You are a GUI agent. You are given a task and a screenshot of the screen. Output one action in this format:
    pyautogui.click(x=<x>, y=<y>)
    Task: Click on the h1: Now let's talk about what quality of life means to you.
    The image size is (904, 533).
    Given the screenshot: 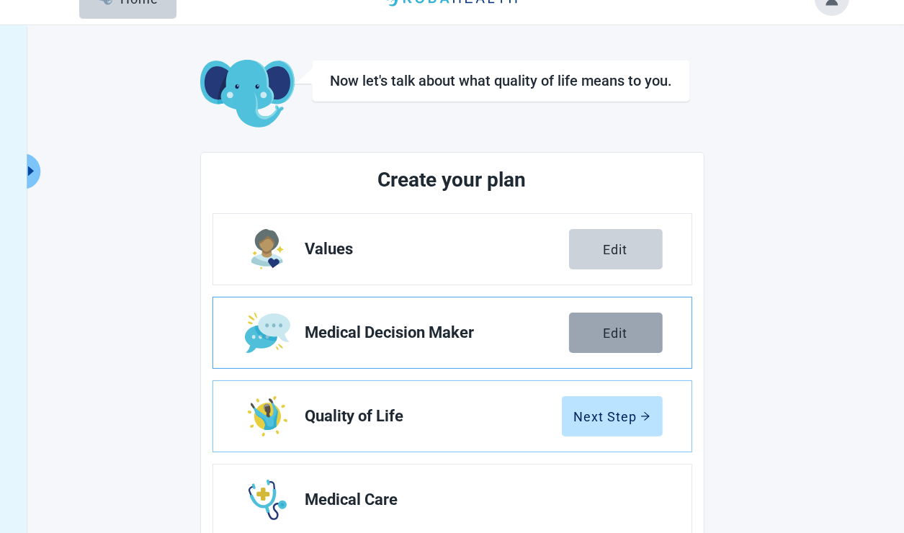 What is the action you would take?
    pyautogui.click(x=501, y=81)
    